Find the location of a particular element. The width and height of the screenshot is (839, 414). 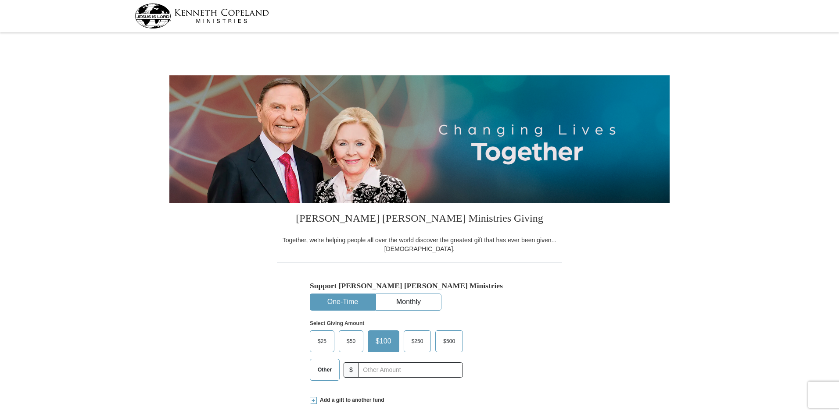

span: $25 is located at coordinates (322, 342).